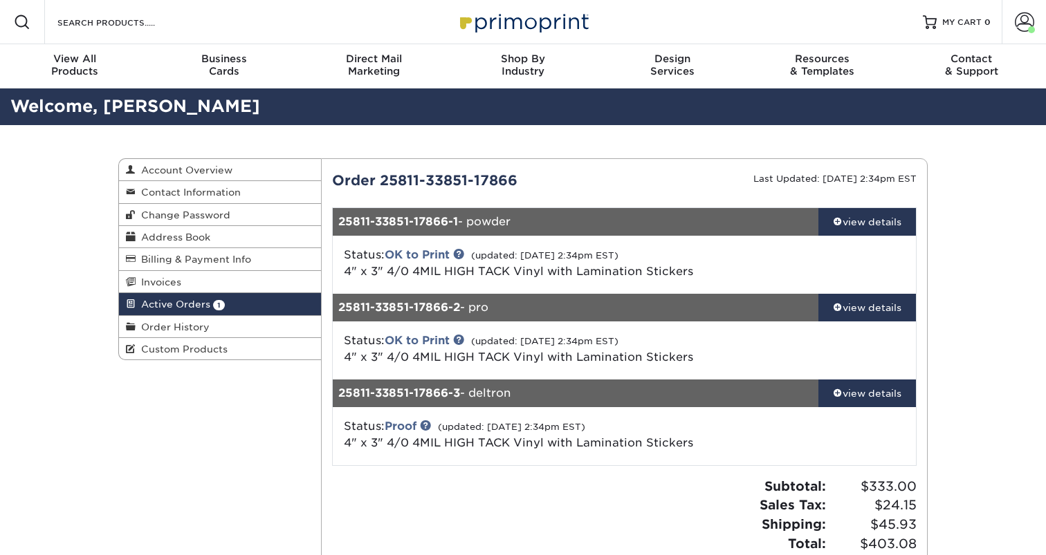 The width and height of the screenshot is (1046, 555). I want to click on strong: Shipping:, so click(793, 524).